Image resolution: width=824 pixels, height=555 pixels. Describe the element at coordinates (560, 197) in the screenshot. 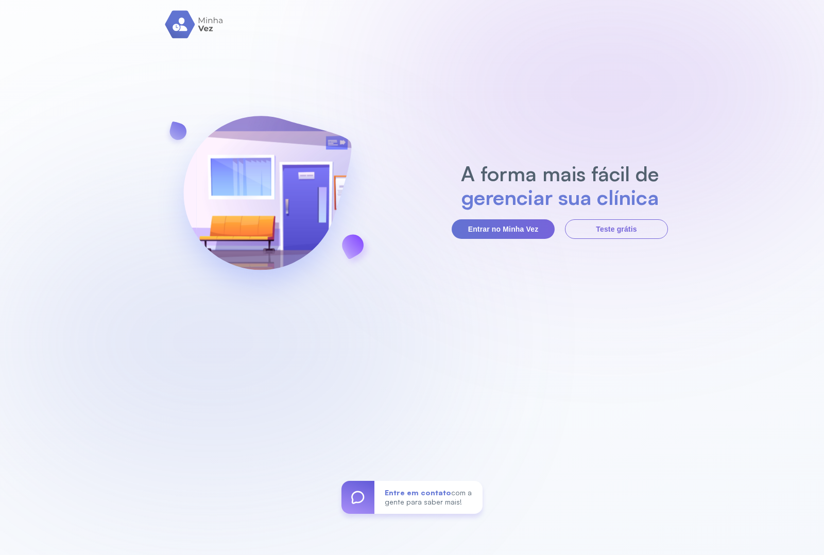

I see `h2: gerenciar sua clínica` at that location.